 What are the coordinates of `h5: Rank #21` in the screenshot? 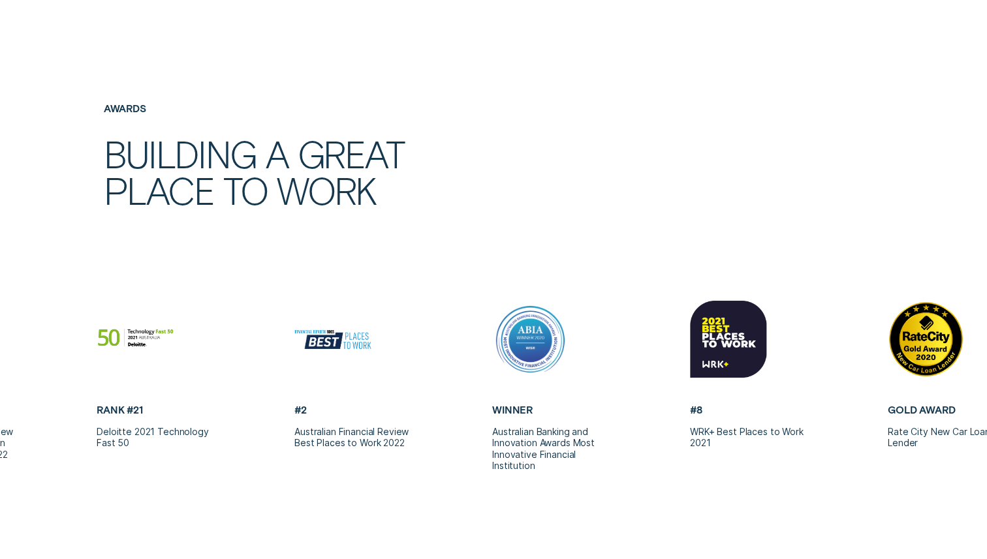 It's located at (159, 410).